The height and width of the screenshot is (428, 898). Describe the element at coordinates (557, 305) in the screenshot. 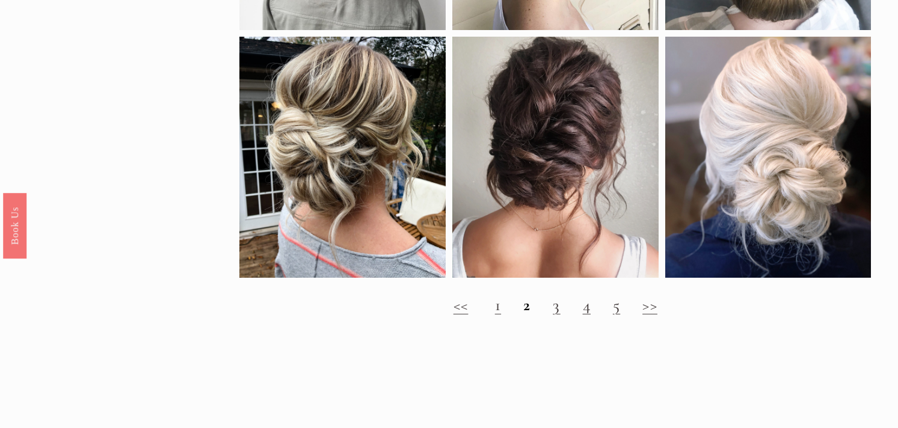

I see `a: 3` at that location.